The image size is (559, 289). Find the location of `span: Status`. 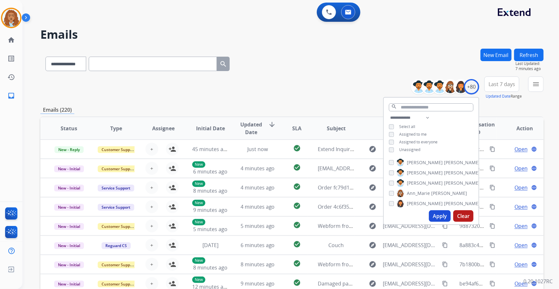

span: Status is located at coordinates (69, 129).